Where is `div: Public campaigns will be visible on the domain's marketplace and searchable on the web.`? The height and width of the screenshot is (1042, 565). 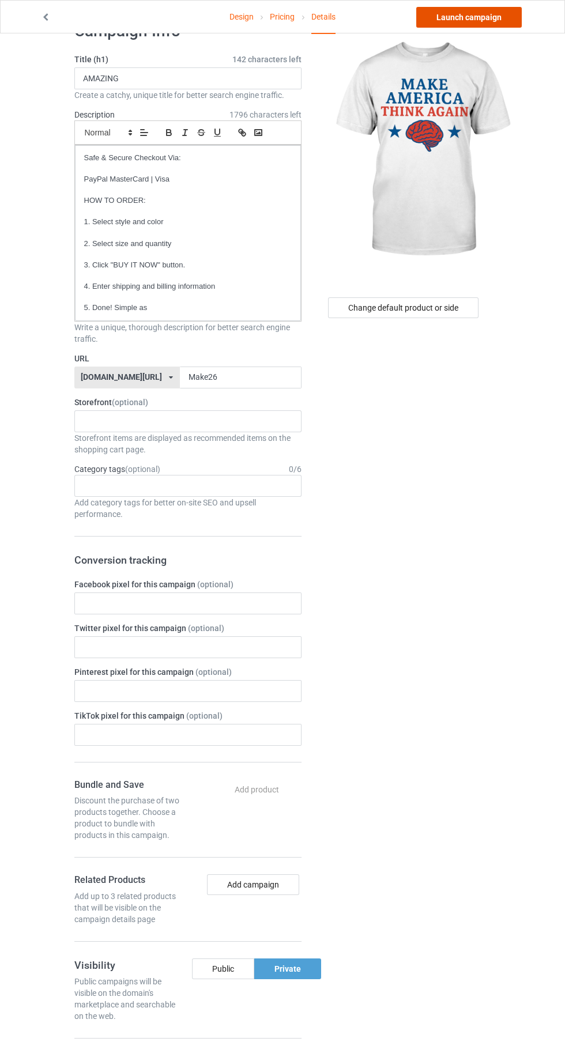
div: Public campaigns will be visible on the domain's marketplace and searchable on the web. is located at coordinates (129, 999).